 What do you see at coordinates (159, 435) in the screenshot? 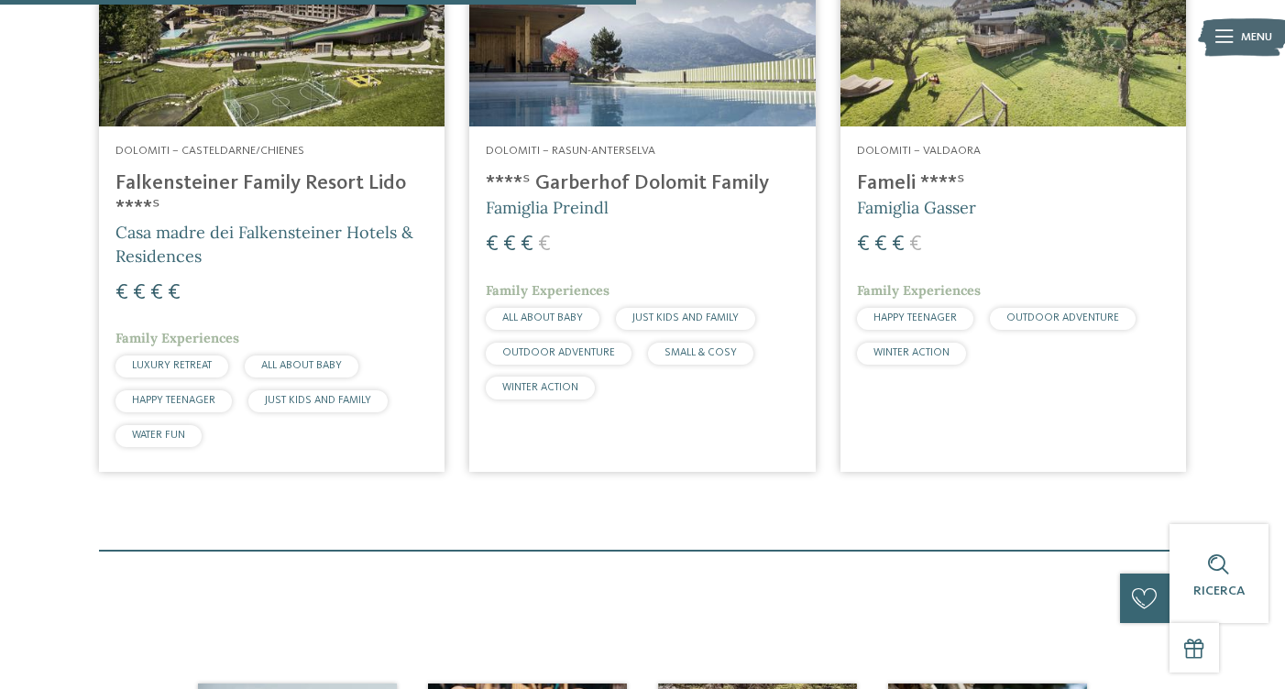
I see `span: WATER FUN` at bounding box center [159, 435].